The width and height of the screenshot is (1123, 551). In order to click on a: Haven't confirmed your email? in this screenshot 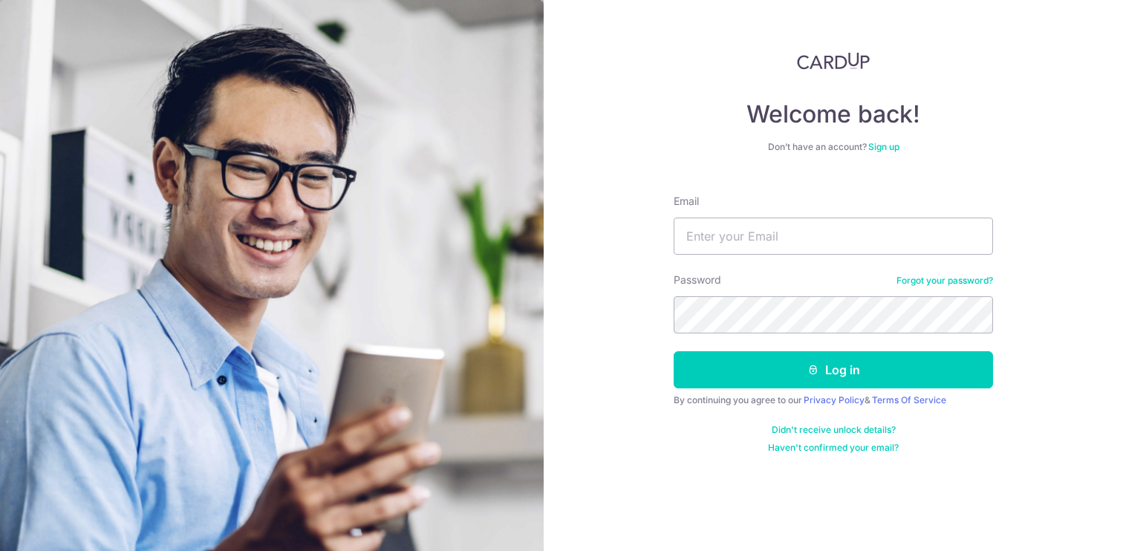, I will do `click(833, 448)`.